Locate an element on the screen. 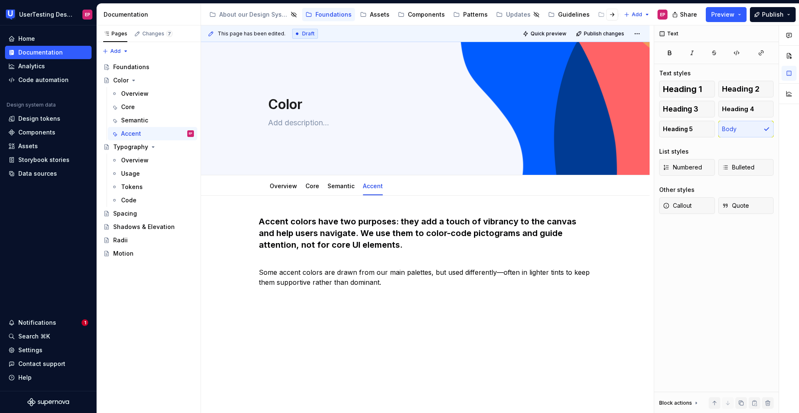 This screenshot has height=413, width=799. button: Help is located at coordinates (48, 378).